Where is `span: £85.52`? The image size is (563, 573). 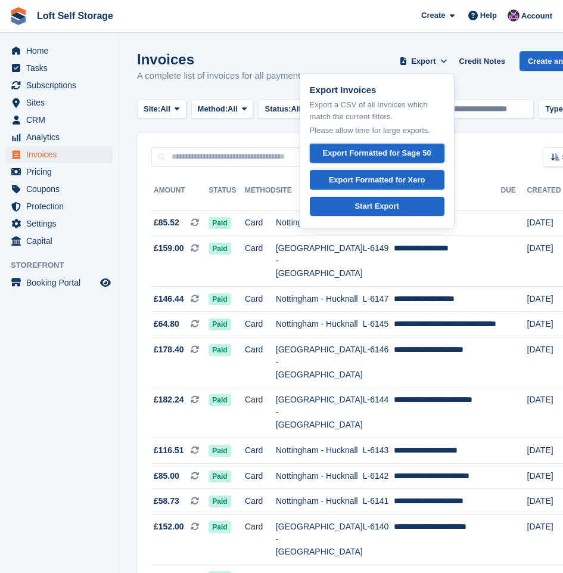
span: £85.52 is located at coordinates (166, 222).